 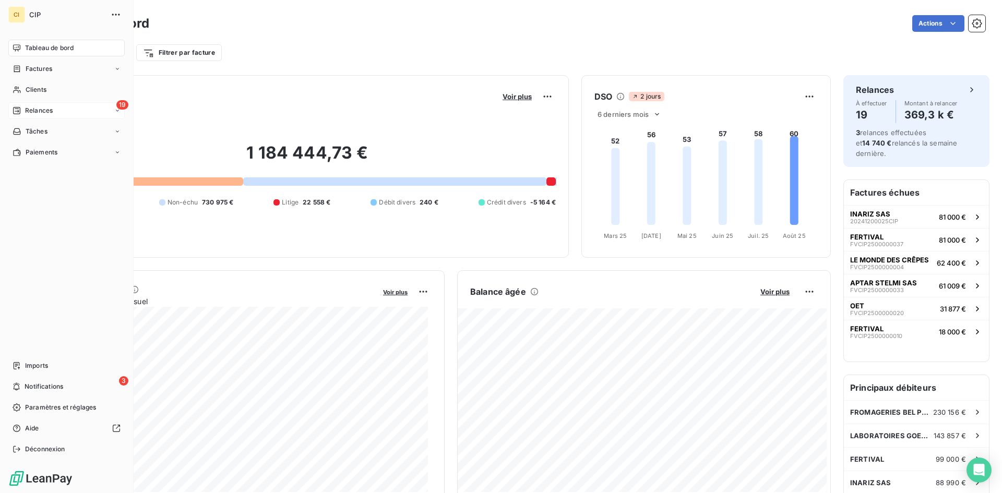 What do you see at coordinates (429, 202) in the screenshot?
I see `span: 240 €` at bounding box center [429, 202].